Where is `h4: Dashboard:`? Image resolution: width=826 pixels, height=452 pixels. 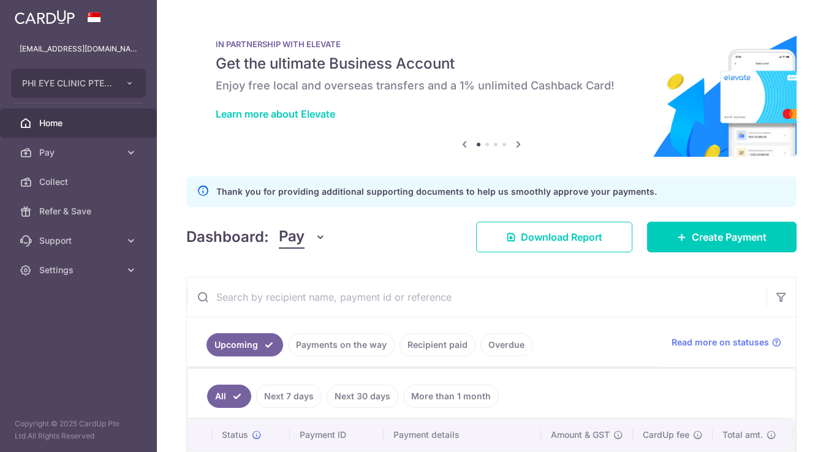
h4: Dashboard: is located at coordinates (227, 237).